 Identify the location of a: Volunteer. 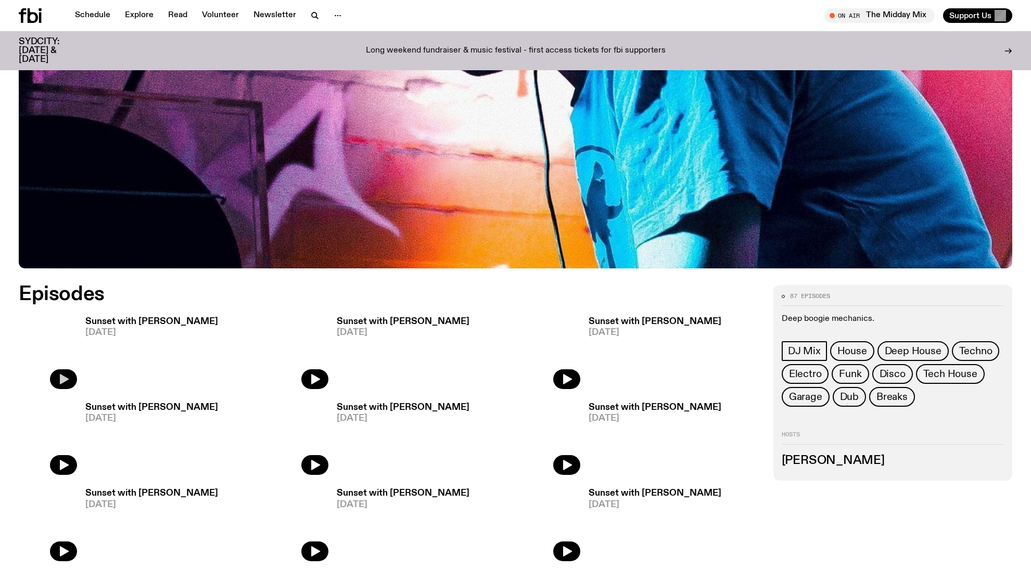
(220, 16).